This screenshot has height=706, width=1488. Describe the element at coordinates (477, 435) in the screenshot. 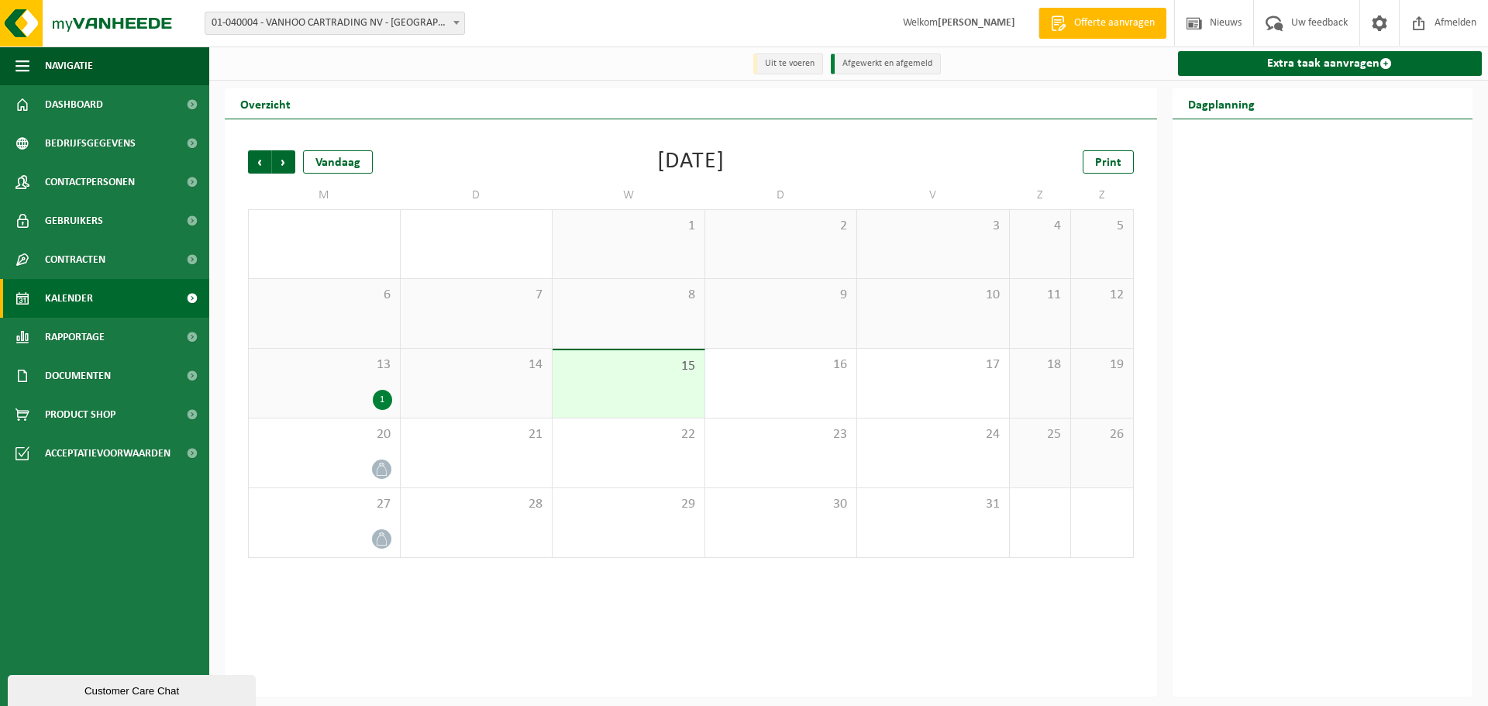

I see `span: 21` at that location.